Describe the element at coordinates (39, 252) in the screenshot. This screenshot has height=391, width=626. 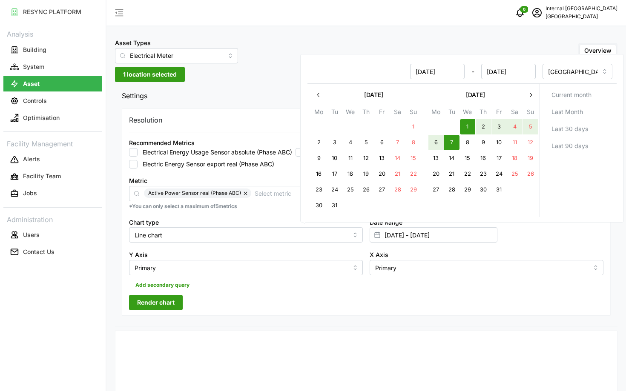
I see `p: Contact Us` at that location.